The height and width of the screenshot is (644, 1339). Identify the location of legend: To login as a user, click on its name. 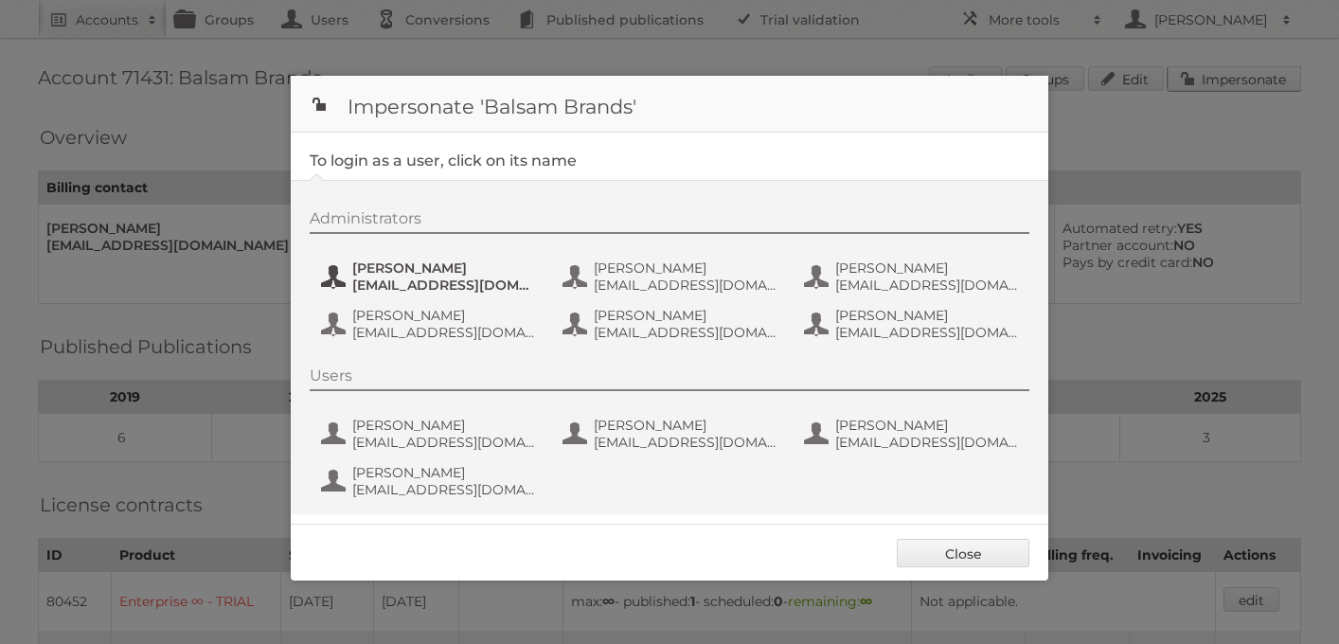
(443, 160).